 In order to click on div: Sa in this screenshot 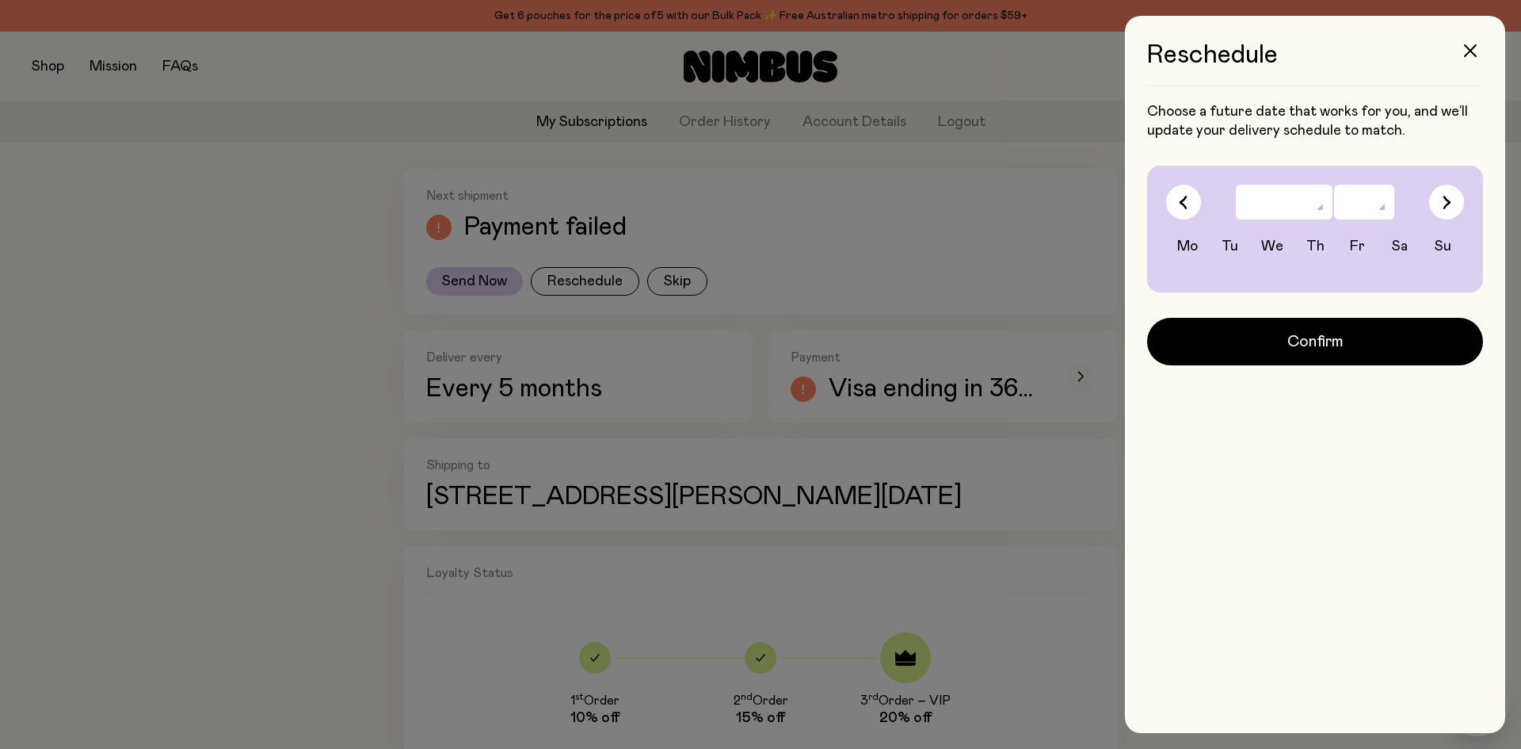, I will do `click(1401, 246)`.